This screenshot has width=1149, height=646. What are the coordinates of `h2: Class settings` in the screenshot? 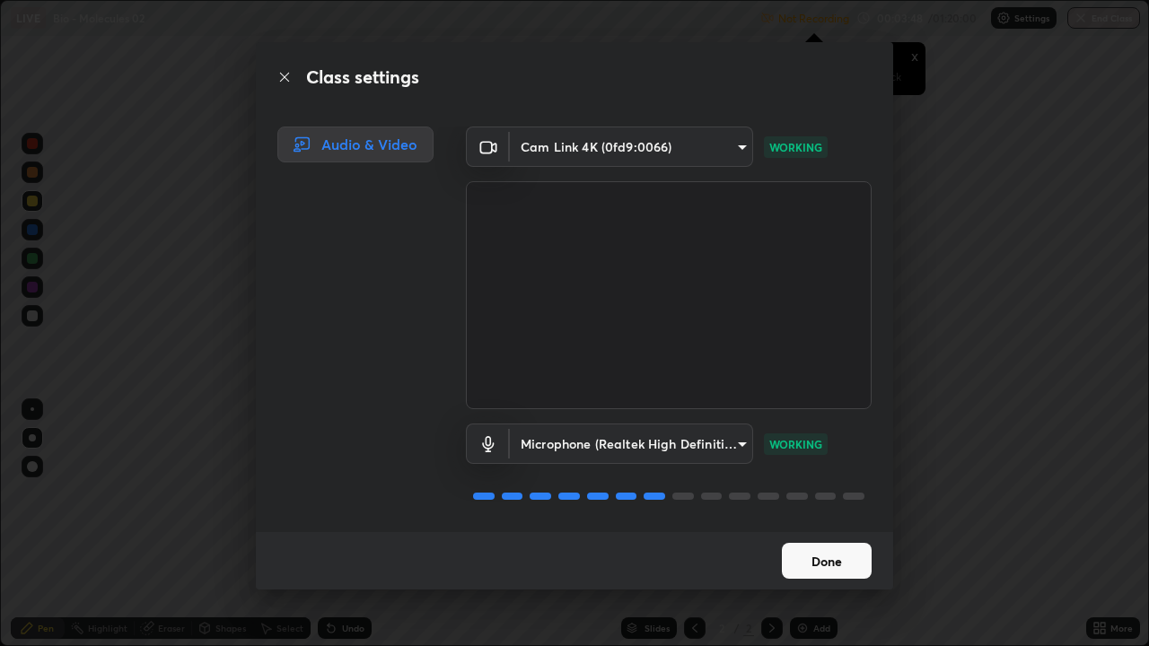 It's located at (363, 77).